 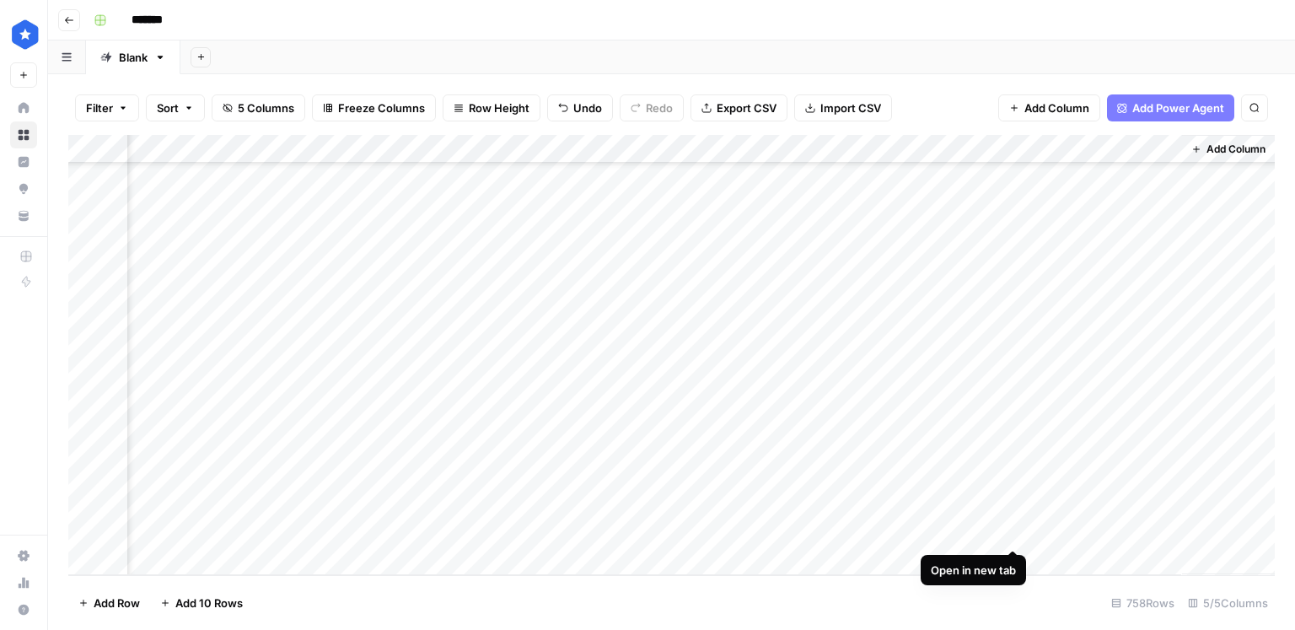 What do you see at coordinates (107, 108) in the screenshot?
I see `button: Filter` at bounding box center [107, 108].